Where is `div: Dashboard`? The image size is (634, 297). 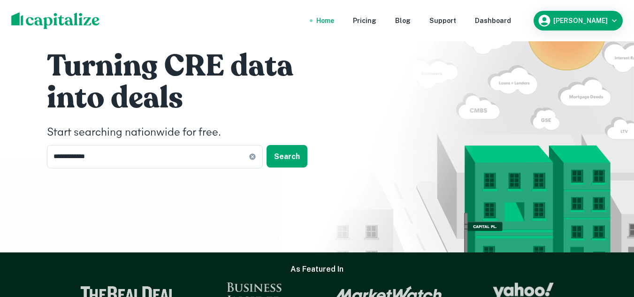
div: Dashboard is located at coordinates (492, 21).